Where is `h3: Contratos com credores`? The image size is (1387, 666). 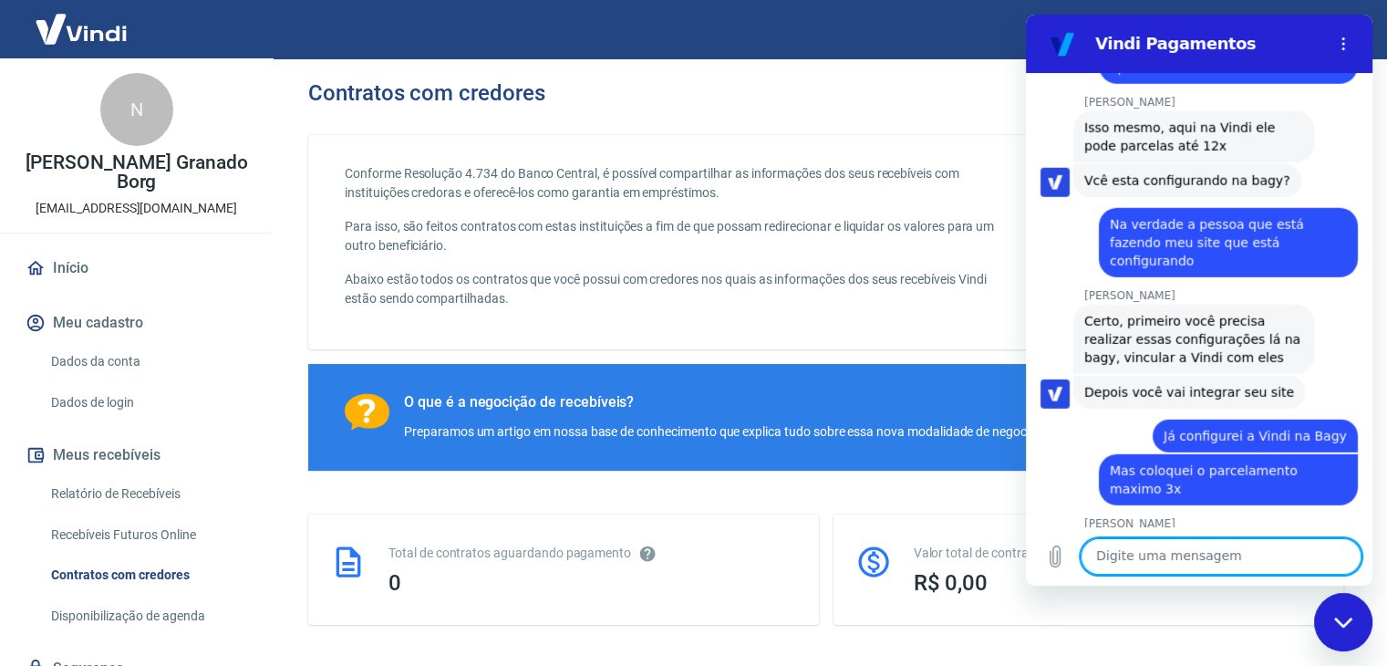 h3: Contratos com credores is located at coordinates (427, 93).